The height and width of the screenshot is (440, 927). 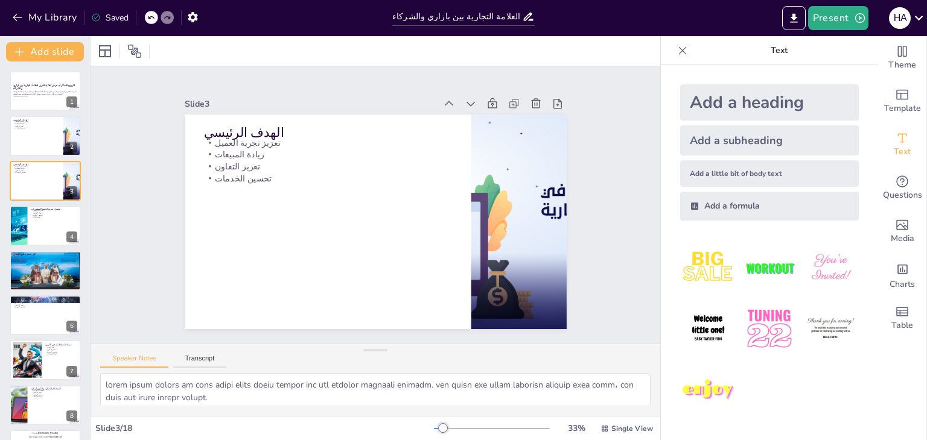 I want to click on div: Add a heading, so click(x=769, y=103).